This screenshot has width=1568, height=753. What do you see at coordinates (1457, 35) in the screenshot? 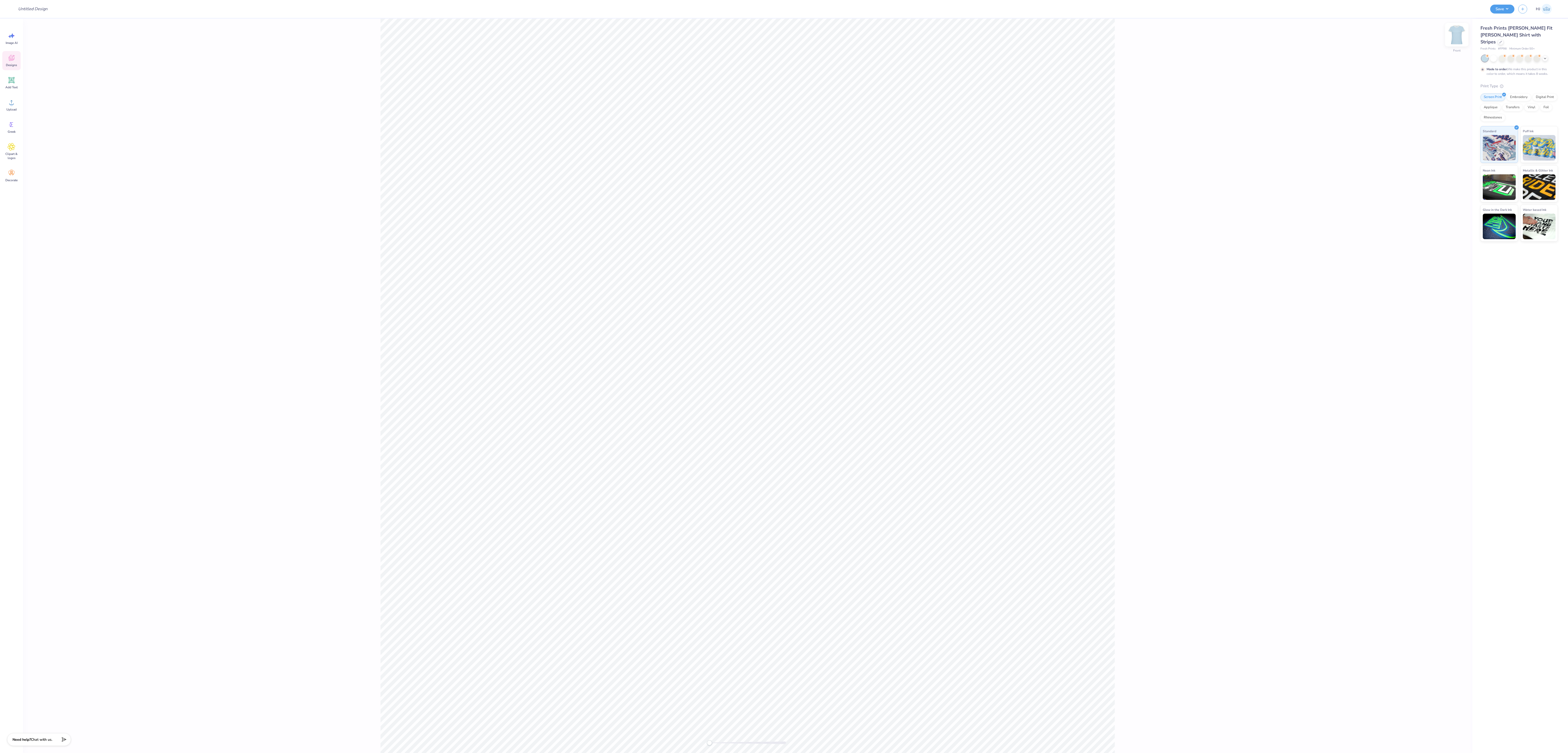
I see `img: Front` at bounding box center [1457, 35].